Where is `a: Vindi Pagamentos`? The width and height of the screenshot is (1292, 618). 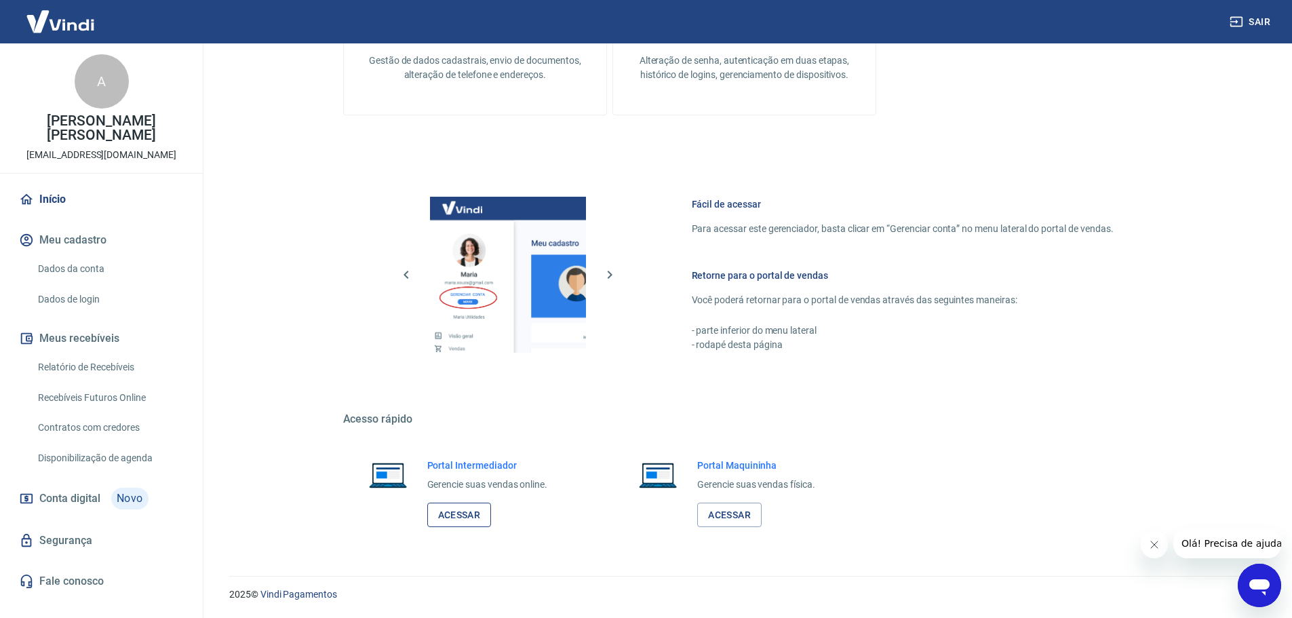 a: Vindi Pagamentos is located at coordinates (298, 594).